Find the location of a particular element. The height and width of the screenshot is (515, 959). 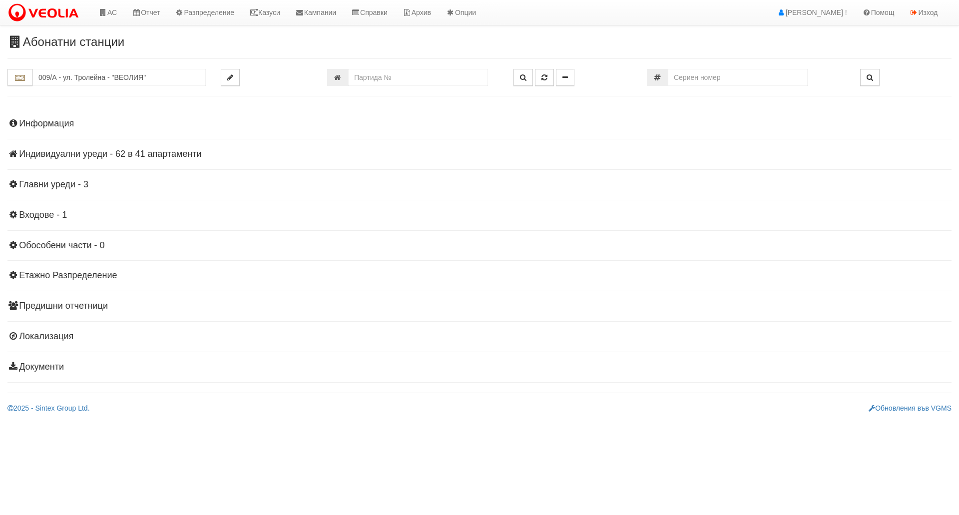

a: 2025 - Sintex Group Ltd. is located at coordinates (48, 408).